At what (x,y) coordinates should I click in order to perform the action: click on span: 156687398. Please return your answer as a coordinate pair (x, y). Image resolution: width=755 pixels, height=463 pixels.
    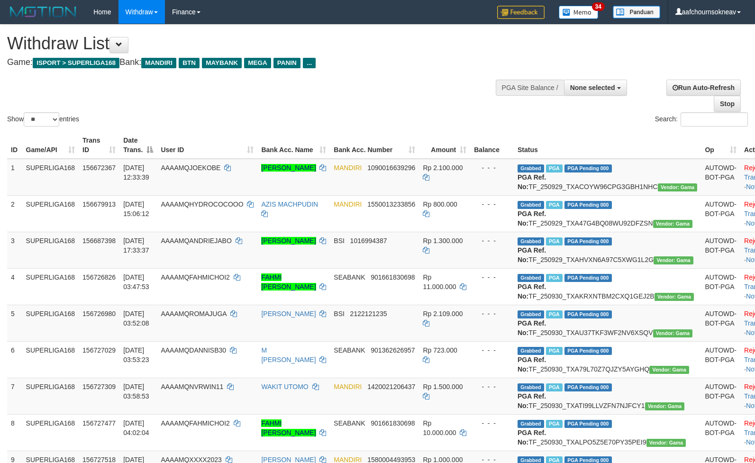
    Looking at the image, I should click on (99, 241).